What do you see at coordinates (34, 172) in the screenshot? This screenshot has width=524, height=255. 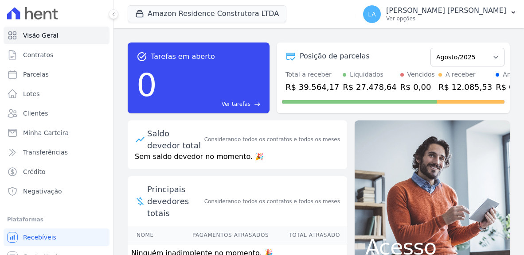 I see `span: Crédito` at bounding box center [34, 172].